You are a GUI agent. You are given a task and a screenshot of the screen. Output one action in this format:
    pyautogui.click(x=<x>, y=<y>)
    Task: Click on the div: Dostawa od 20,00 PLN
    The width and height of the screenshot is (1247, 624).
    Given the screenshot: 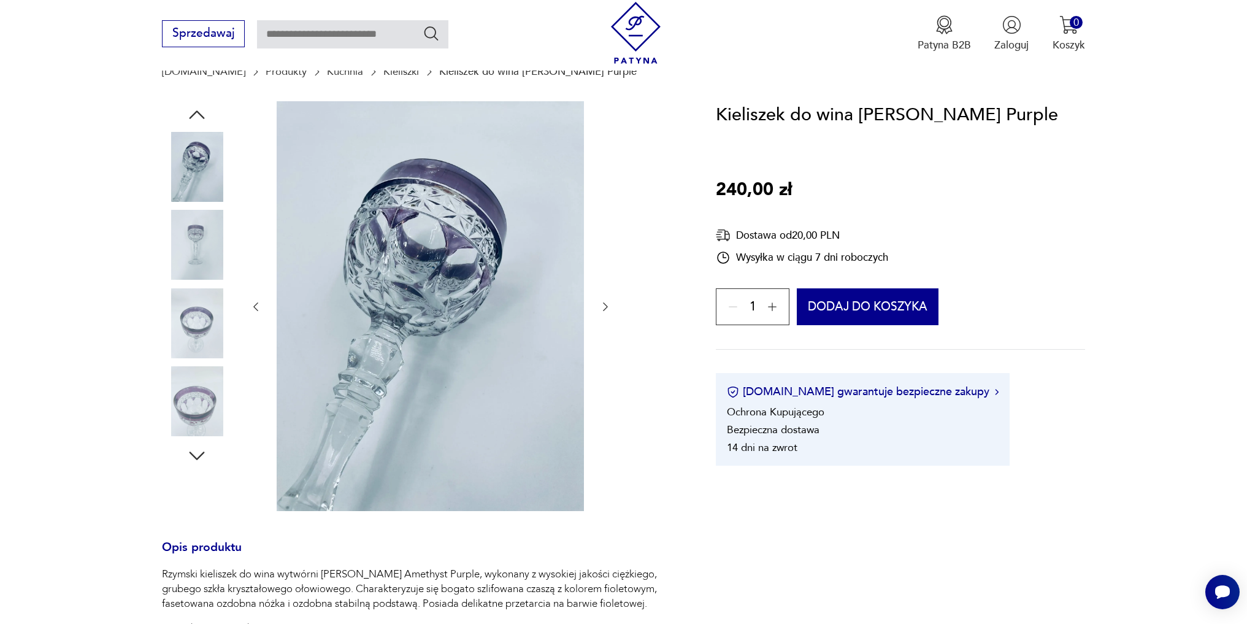 What is the action you would take?
    pyautogui.click(x=802, y=235)
    